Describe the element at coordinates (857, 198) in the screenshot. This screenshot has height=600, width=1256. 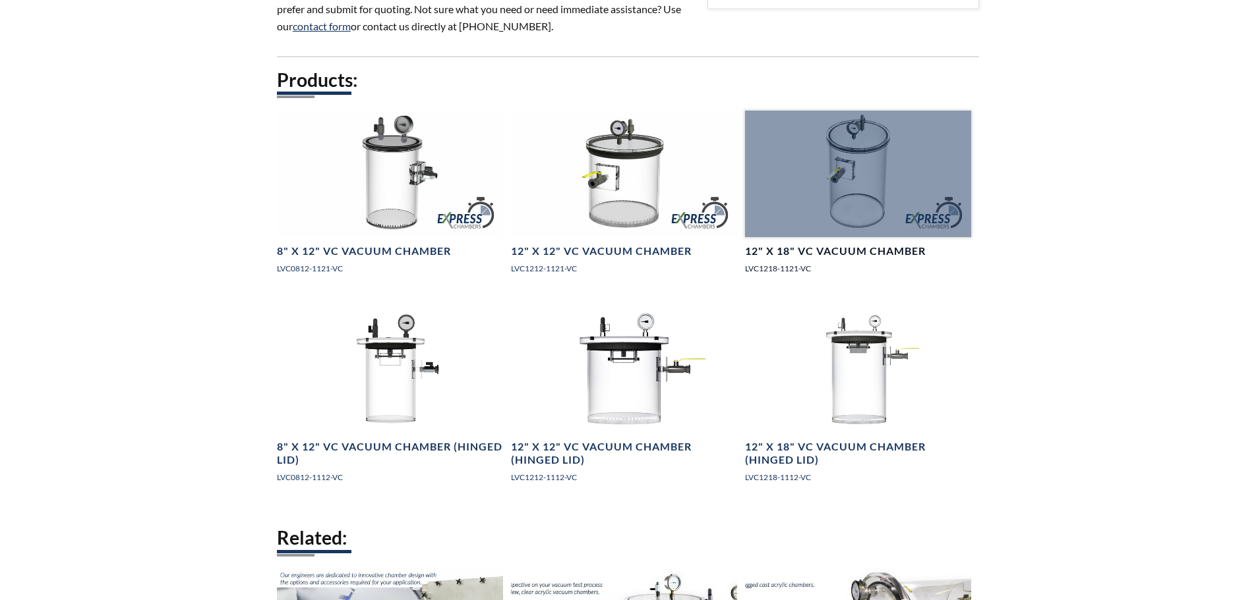
I see `a: LVC1218-1121-VC Express Chamber, angled view12" X 18" VC Vacuum ChamberLVC1218-1121-VC` at that location.